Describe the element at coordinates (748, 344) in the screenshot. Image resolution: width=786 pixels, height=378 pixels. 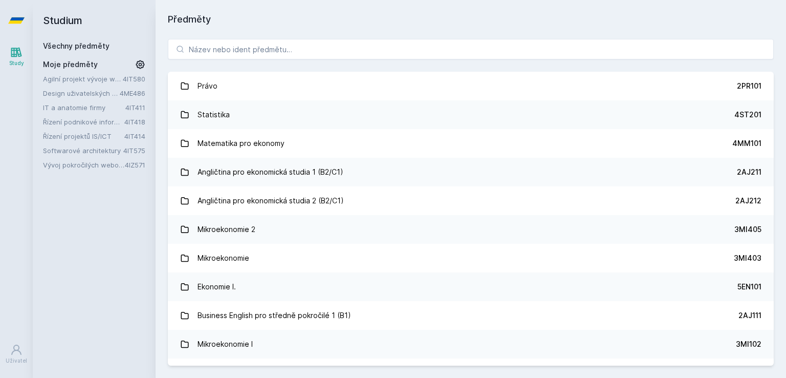
I see `div: 3MI102` at that location.